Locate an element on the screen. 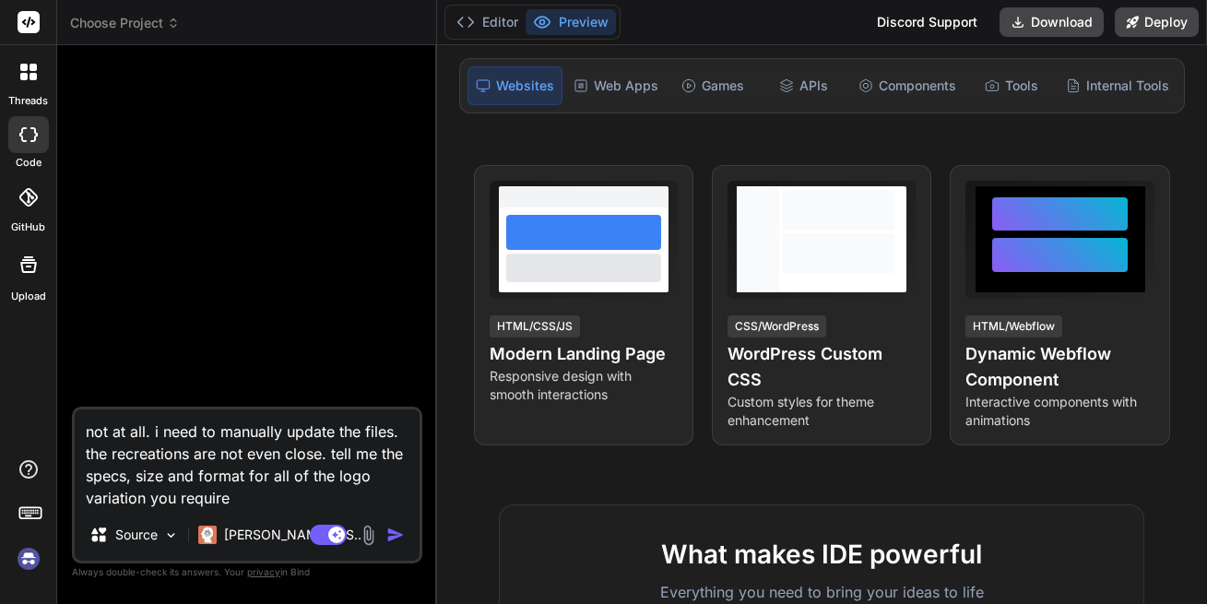 The image size is (1207, 604). span: Choose Project is located at coordinates (125, 23).